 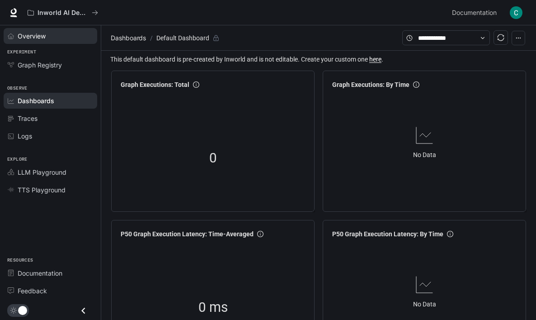 What do you see at coordinates (320, 59) in the screenshot?
I see `span: This default dashboard is pre-created by Inworld and is not editable. Create your custom one .` at bounding box center [320, 59].